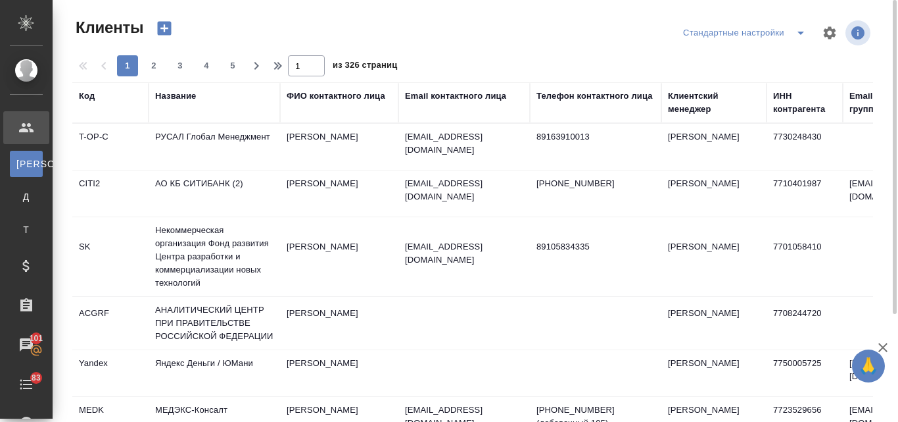 The image size is (898, 422). I want to click on td: T-OP-C, so click(110, 147).